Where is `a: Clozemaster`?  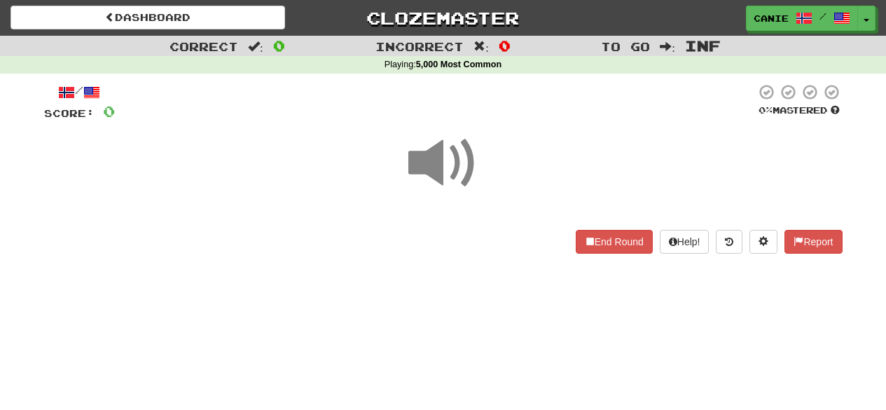
a: Clozemaster is located at coordinates (443, 18).